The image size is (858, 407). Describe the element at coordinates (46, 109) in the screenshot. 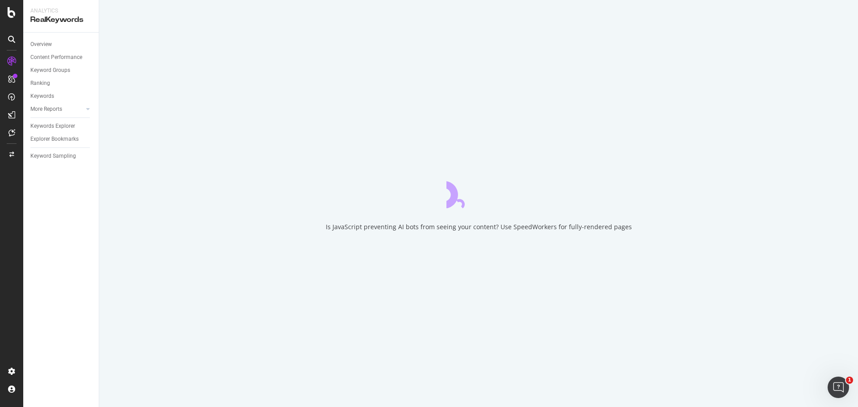

I see `div: More Reports` at that location.